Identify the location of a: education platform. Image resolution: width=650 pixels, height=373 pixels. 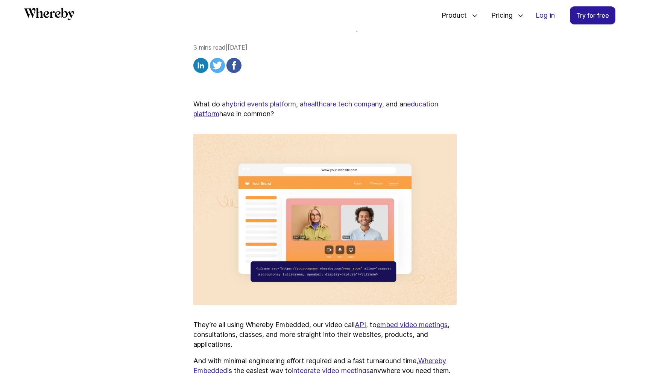
(315, 109).